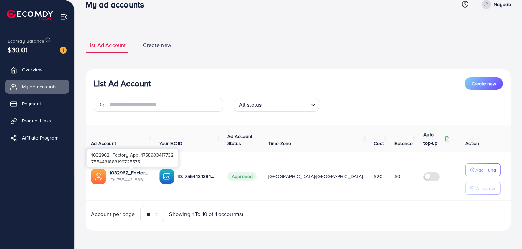 The height and width of the screenshot is (249, 522). What do you see at coordinates (133, 158) in the screenshot?
I see `div: 7554431883199725575` at bounding box center [133, 158].